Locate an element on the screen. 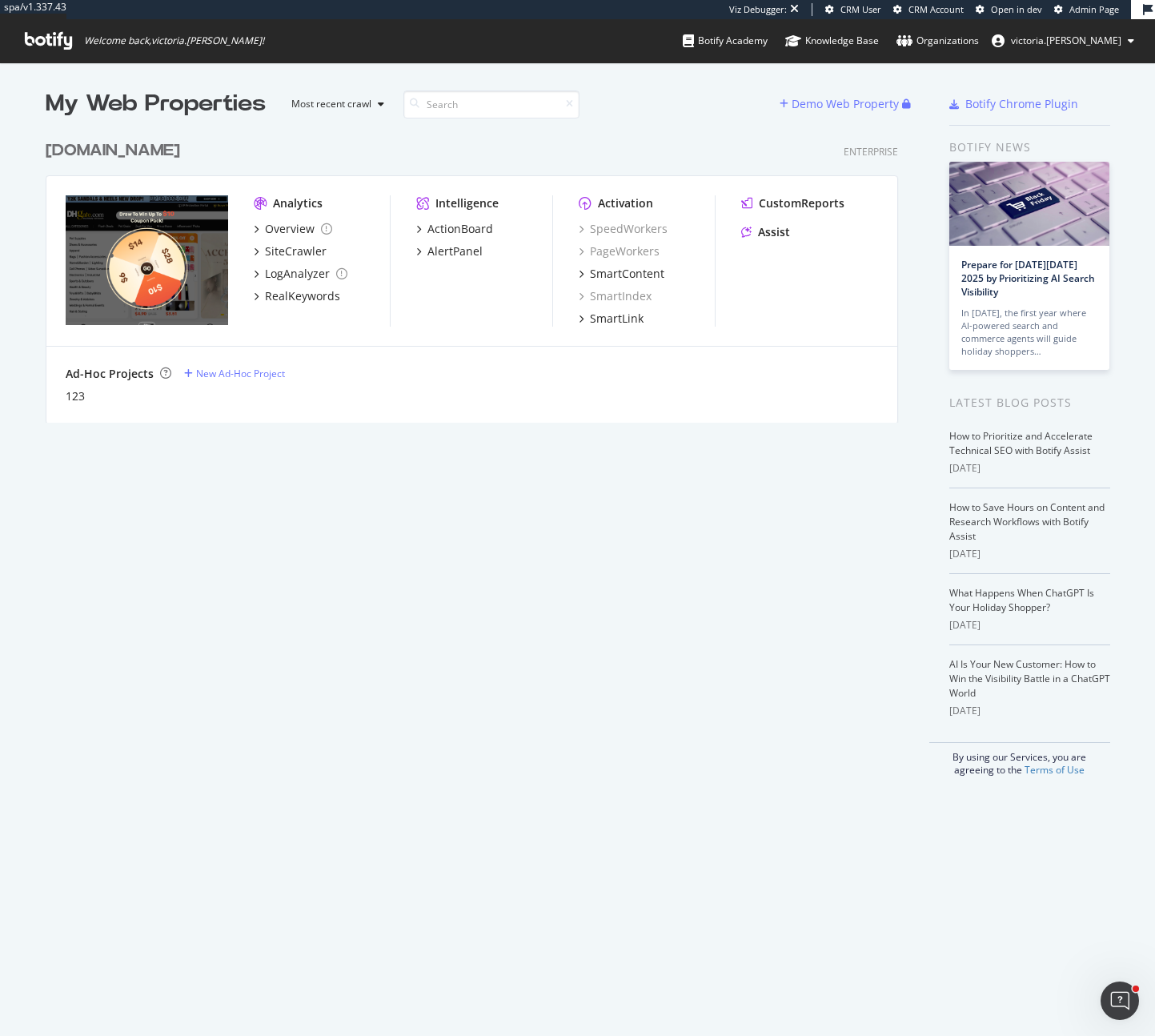 The image size is (1155, 1036). div: Enterprise is located at coordinates (871, 152).